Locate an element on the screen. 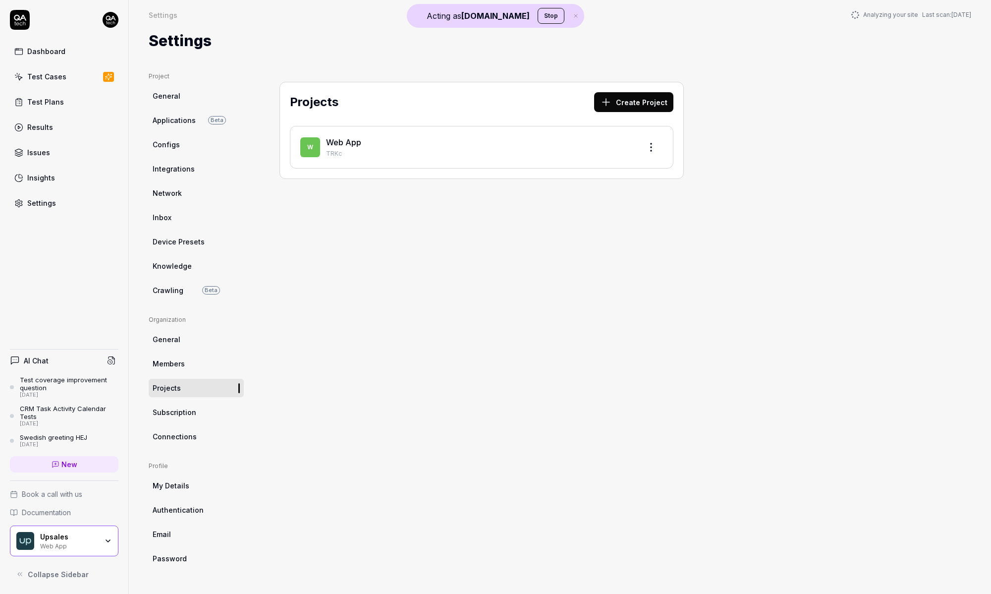 The height and width of the screenshot is (594, 991). a: Settings is located at coordinates (64, 203).